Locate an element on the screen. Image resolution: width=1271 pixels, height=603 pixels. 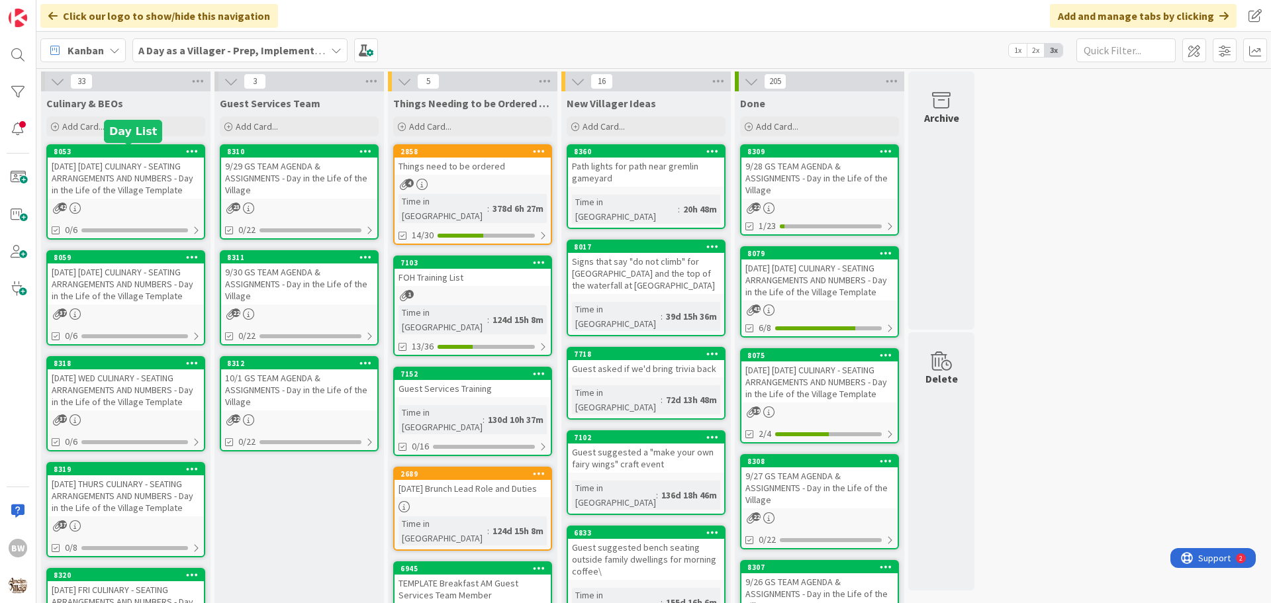
div: 8320 is located at coordinates (126, 575).